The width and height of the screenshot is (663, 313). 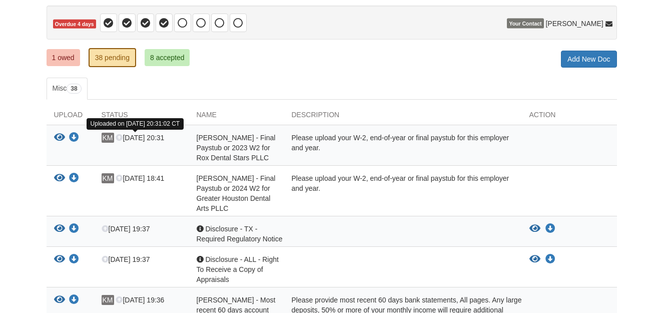 I want to click on span: 38, so click(x=74, y=89).